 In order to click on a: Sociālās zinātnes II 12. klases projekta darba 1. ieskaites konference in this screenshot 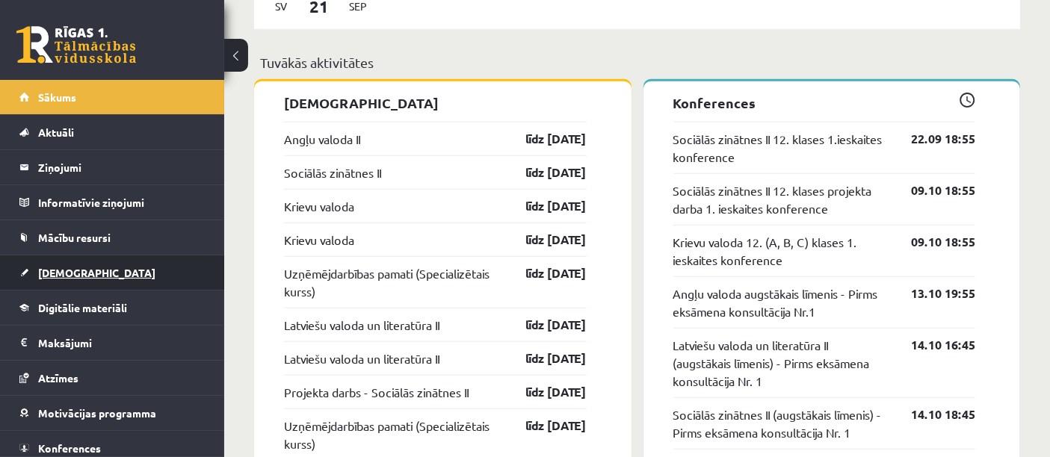, I will do `click(781, 199)`.